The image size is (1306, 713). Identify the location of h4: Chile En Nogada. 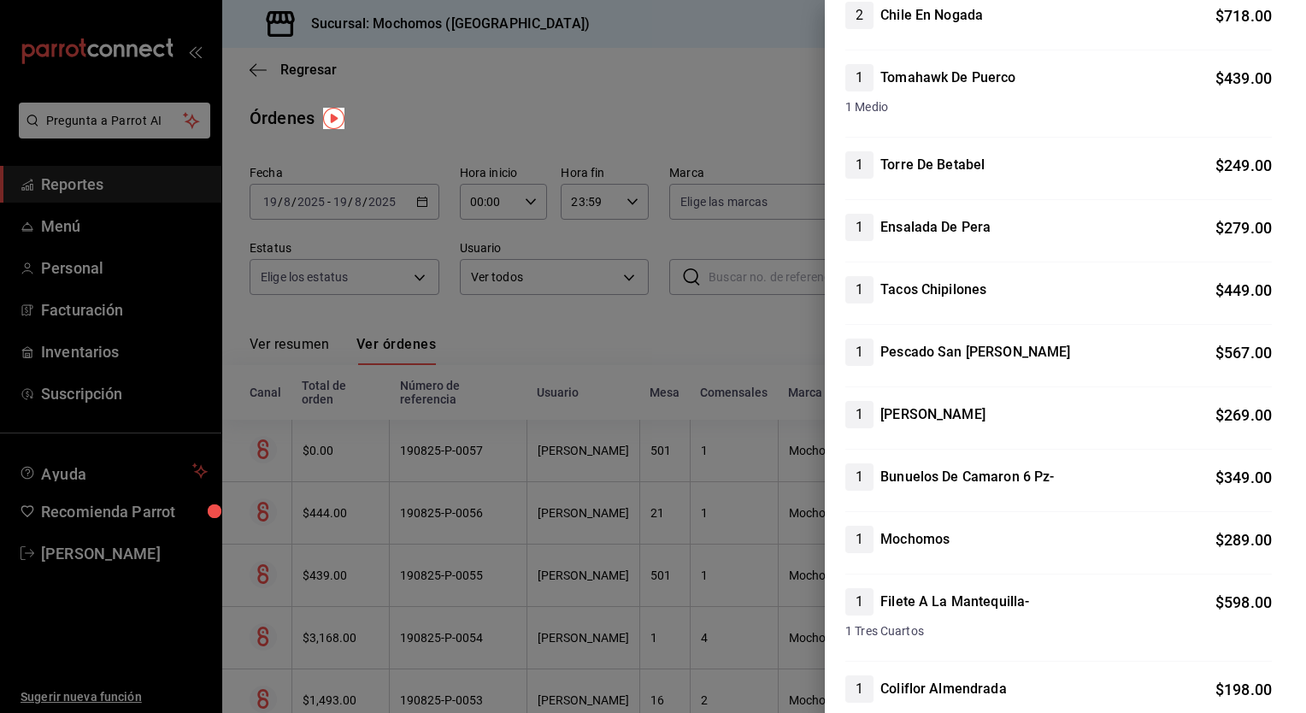
(932, 15).